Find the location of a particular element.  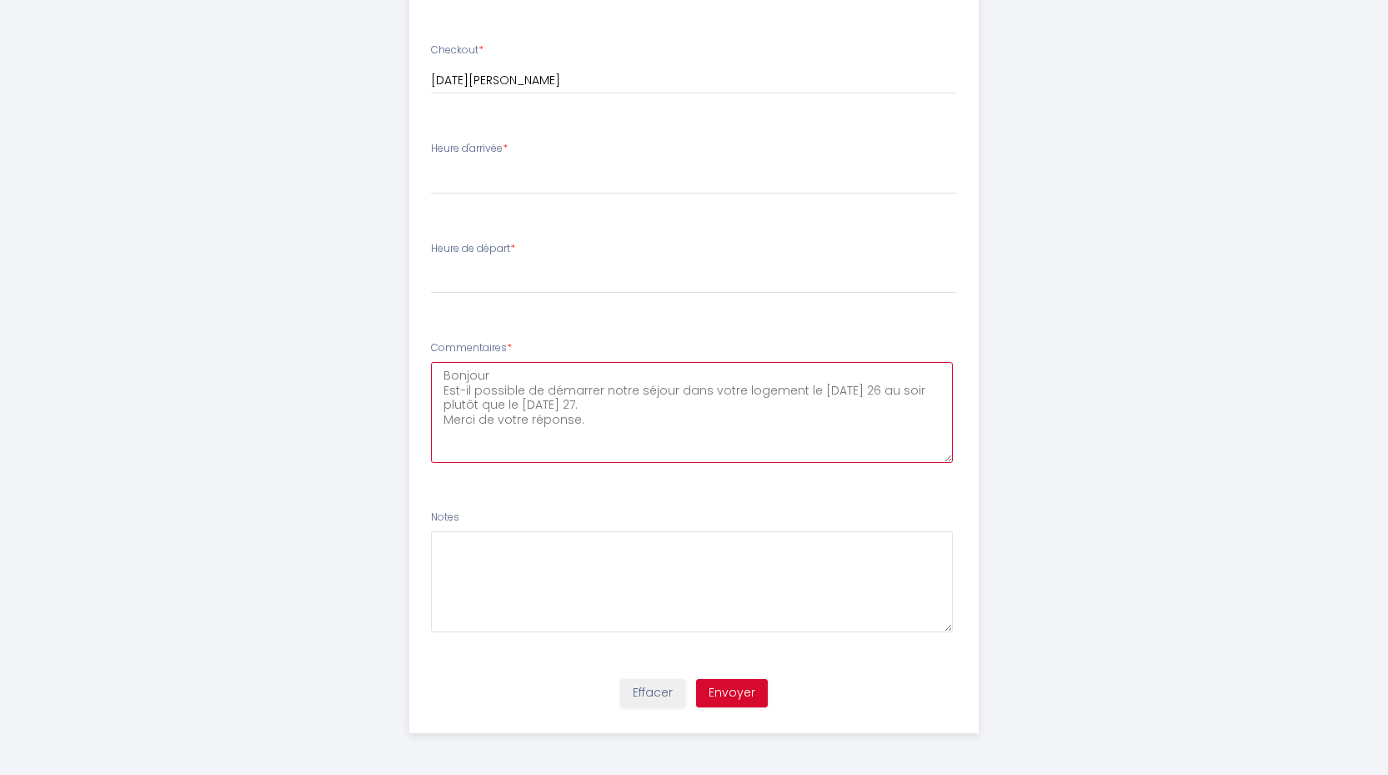

label: Heure d'arrivée is located at coordinates (469, 148).